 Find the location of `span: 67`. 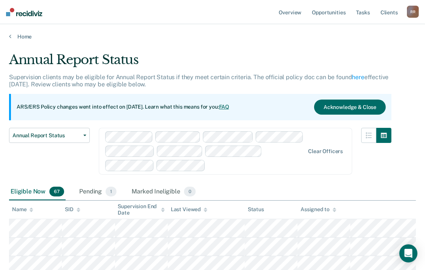

span: 67 is located at coordinates (57, 192).